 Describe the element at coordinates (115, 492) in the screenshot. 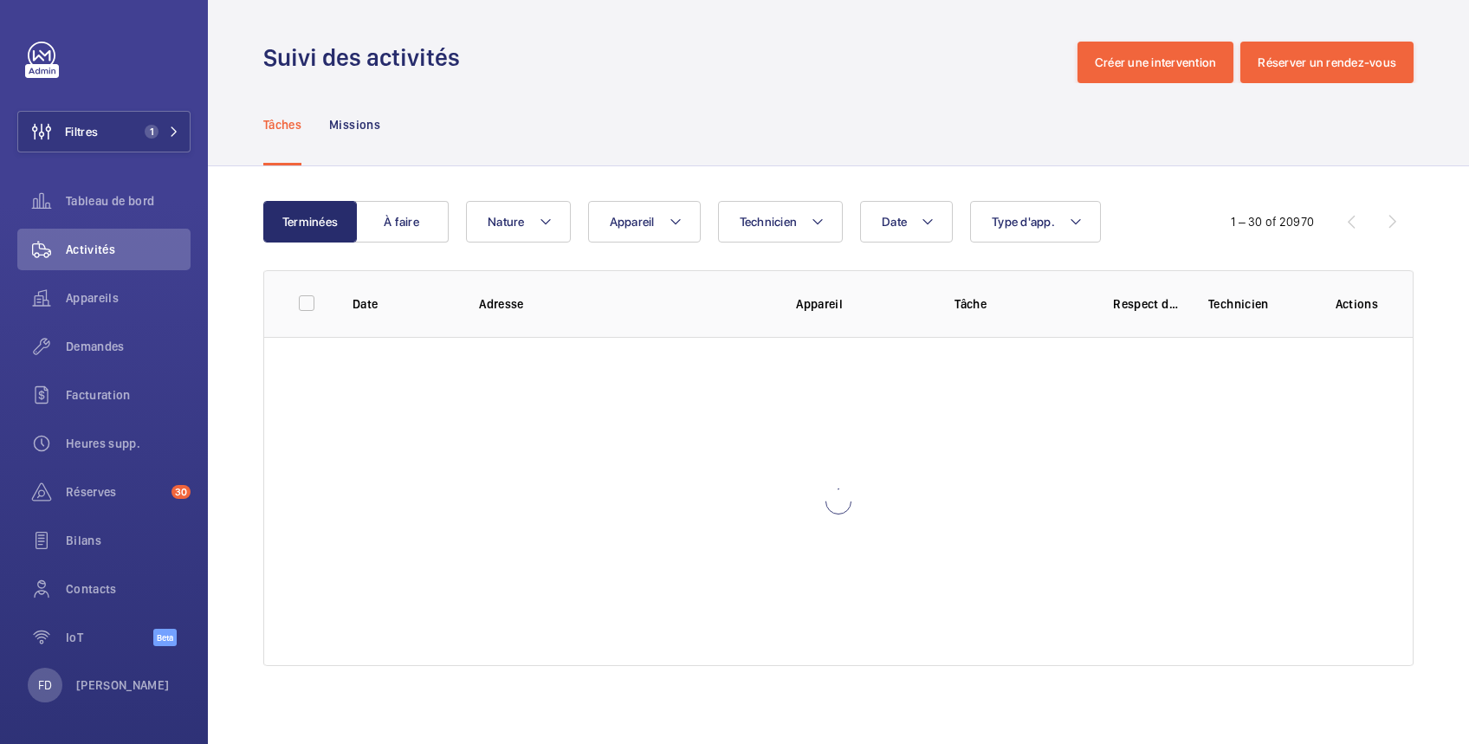

I see `span: Réserves` at that location.